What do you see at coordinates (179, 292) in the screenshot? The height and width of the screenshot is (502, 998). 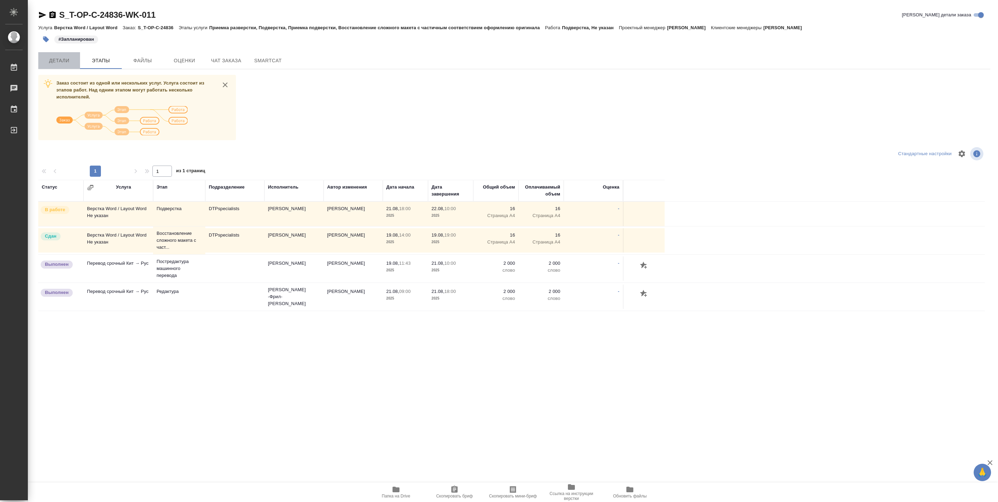 I see `p: Редактура` at bounding box center [179, 292].